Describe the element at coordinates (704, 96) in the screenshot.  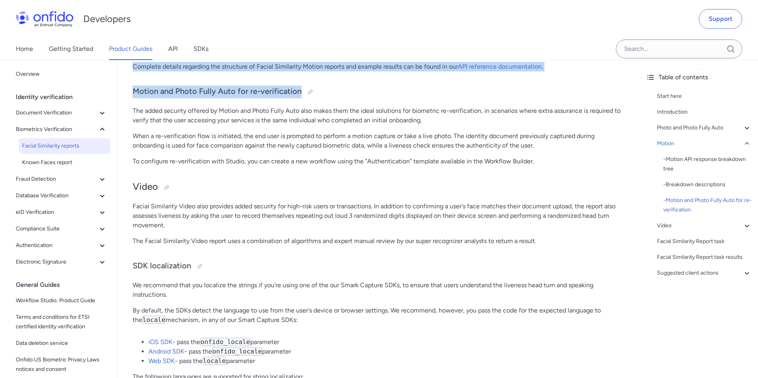
I see `a: Start here` at that location.